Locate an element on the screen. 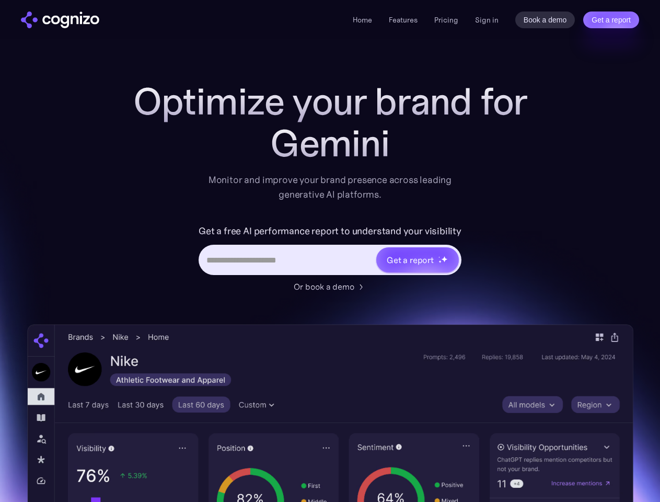 Image resolution: width=660 pixels, height=502 pixels. a: Home is located at coordinates (362, 20).